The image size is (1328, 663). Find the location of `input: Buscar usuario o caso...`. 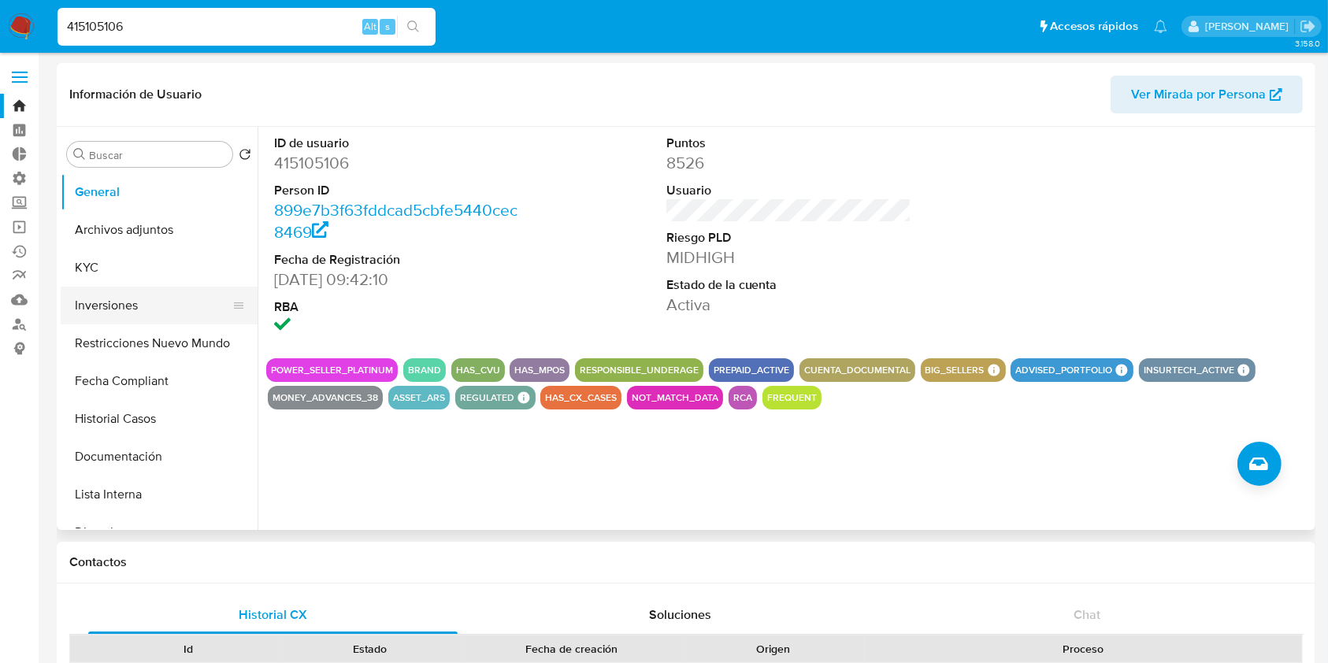

input: Buscar usuario o caso... is located at coordinates (247, 27).